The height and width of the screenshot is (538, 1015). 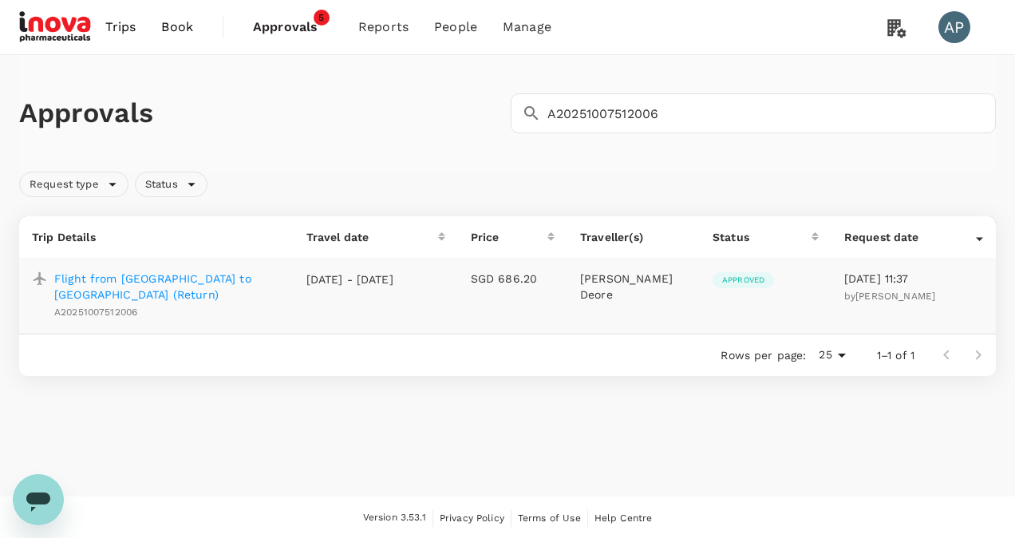 I want to click on span: Approvals, so click(x=293, y=27).